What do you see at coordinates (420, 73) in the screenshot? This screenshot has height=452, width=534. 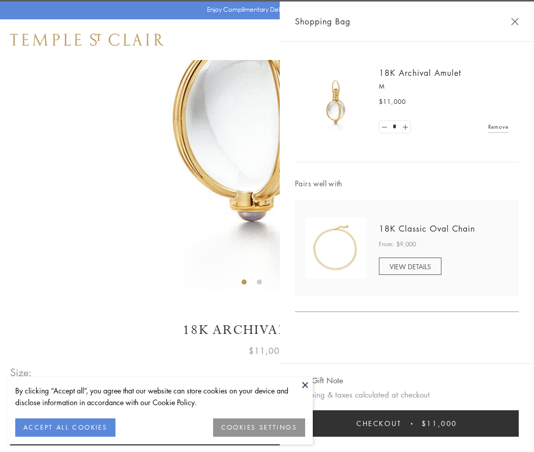 I see `a: 18K Archival Amulet` at bounding box center [420, 73].